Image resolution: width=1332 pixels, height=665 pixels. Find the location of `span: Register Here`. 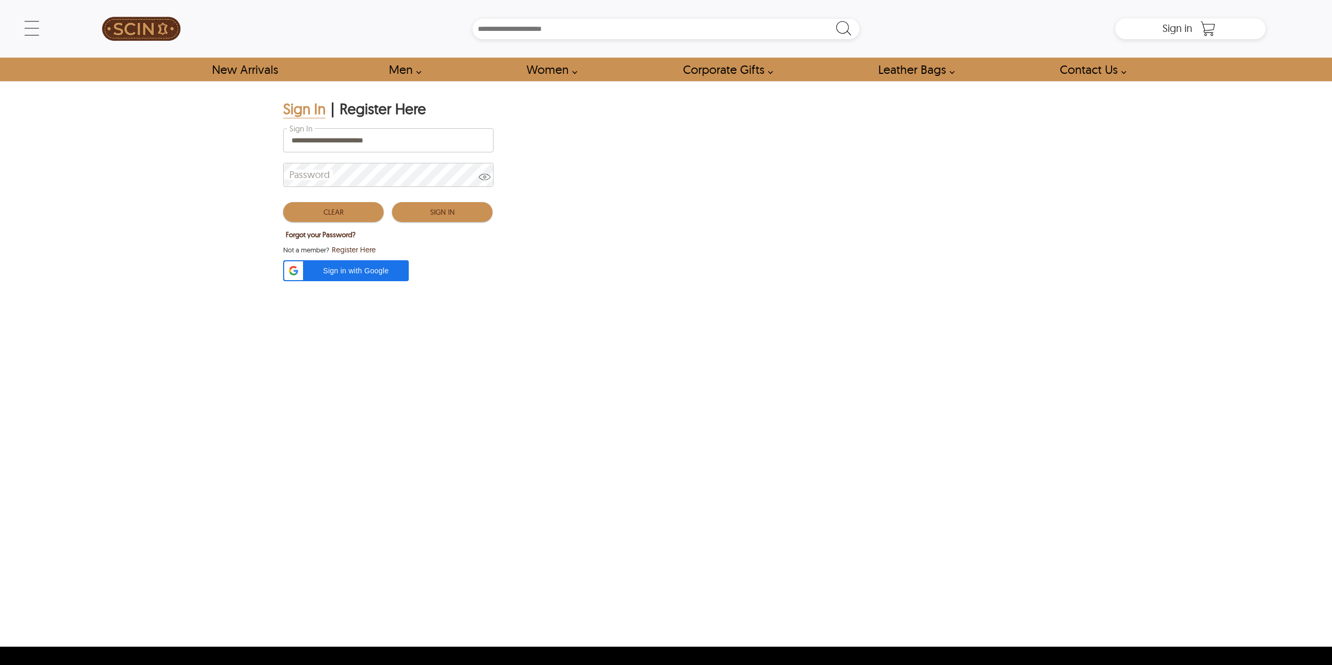

span: Register Here is located at coordinates (354, 250).